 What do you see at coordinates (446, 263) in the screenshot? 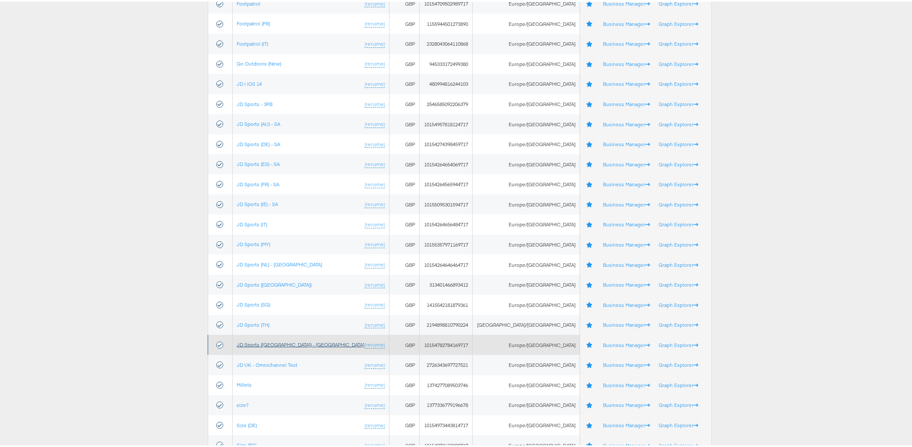
I see `td: 10154264646464717` at bounding box center [446, 263].